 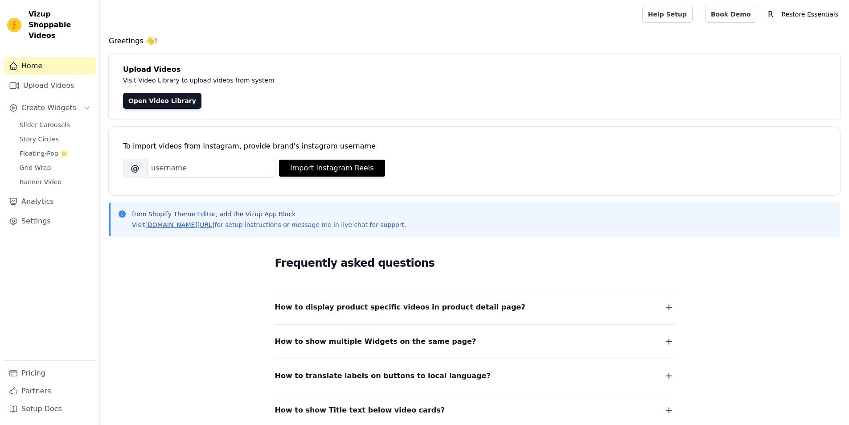 I want to click on a: Banner Video, so click(x=55, y=182).